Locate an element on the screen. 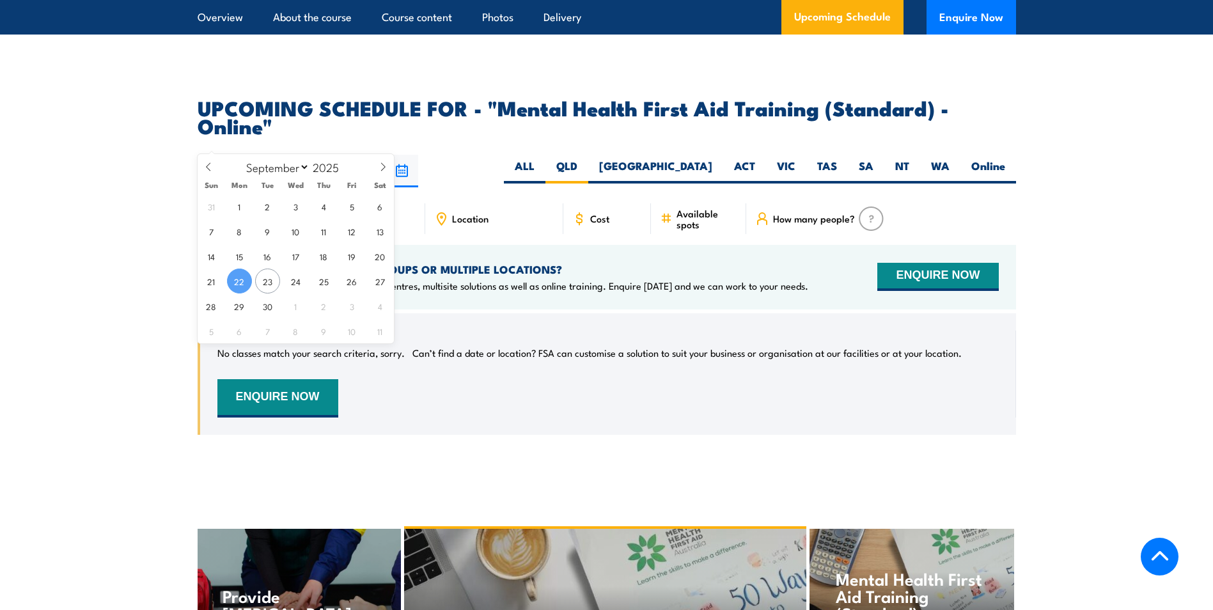  span: September 23, 2025 is located at coordinates (267, 281).